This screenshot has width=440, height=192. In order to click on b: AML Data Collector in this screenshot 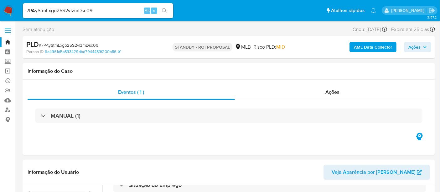, I will do `click(373, 47)`.